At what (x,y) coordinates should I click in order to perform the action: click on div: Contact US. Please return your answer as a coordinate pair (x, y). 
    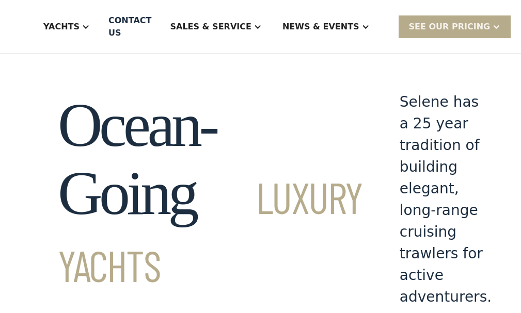
    Looking at the image, I should click on (130, 27).